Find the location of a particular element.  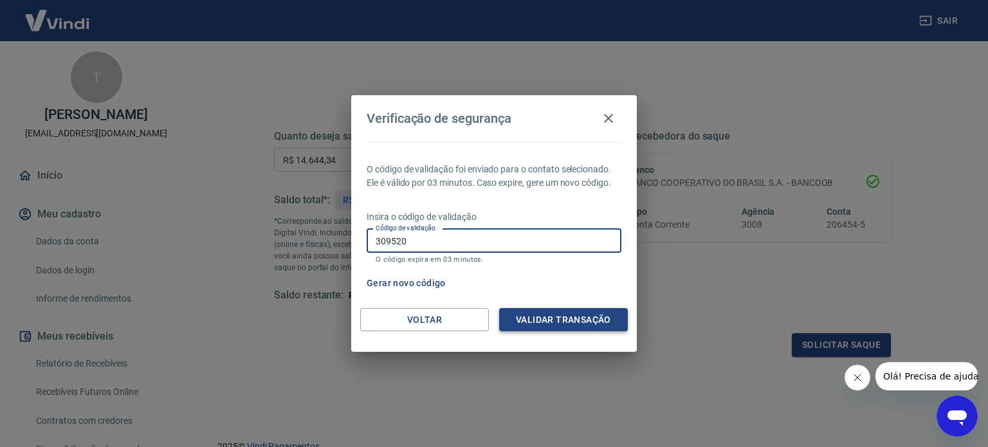

h4: Verificação de segurança is located at coordinates (439, 118).